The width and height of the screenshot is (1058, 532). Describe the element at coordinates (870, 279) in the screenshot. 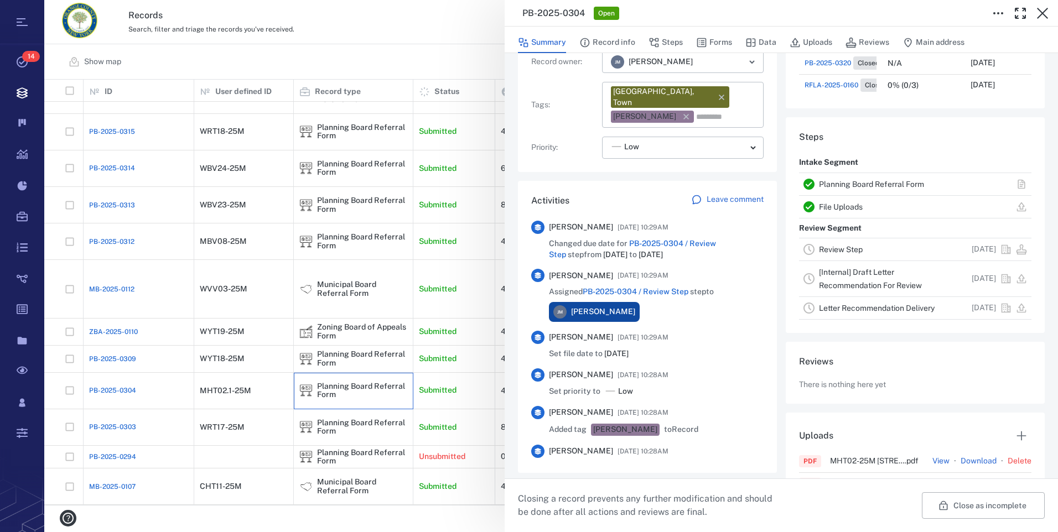

I see `a: [Internal] Draft Letter Recommendation For Review` at that location.